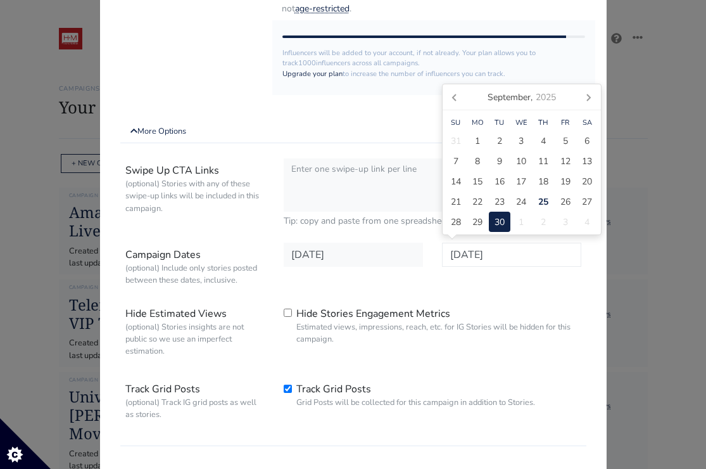 The image size is (706, 469). I want to click on span: 17, so click(521, 181).